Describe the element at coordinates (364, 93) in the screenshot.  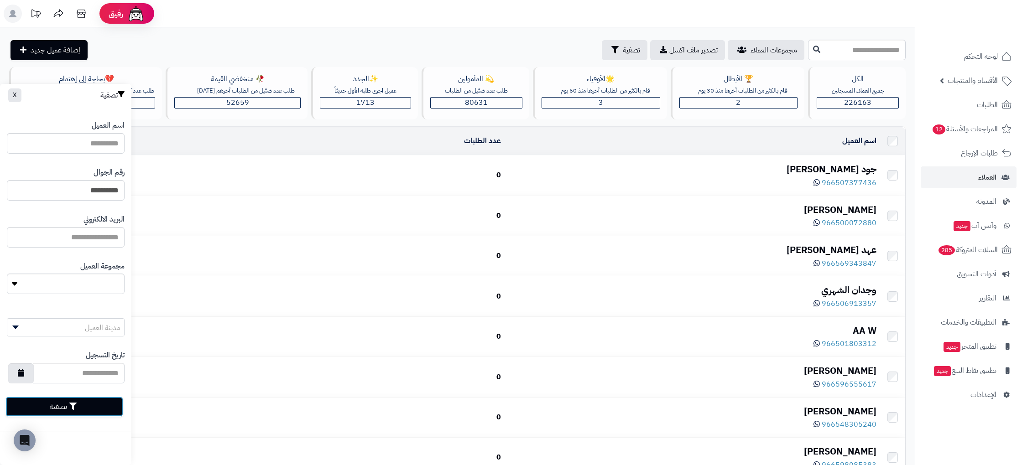
I see `a: ✨الجددعميل اجري طلبه الأول حديثاّ1713` at that location.